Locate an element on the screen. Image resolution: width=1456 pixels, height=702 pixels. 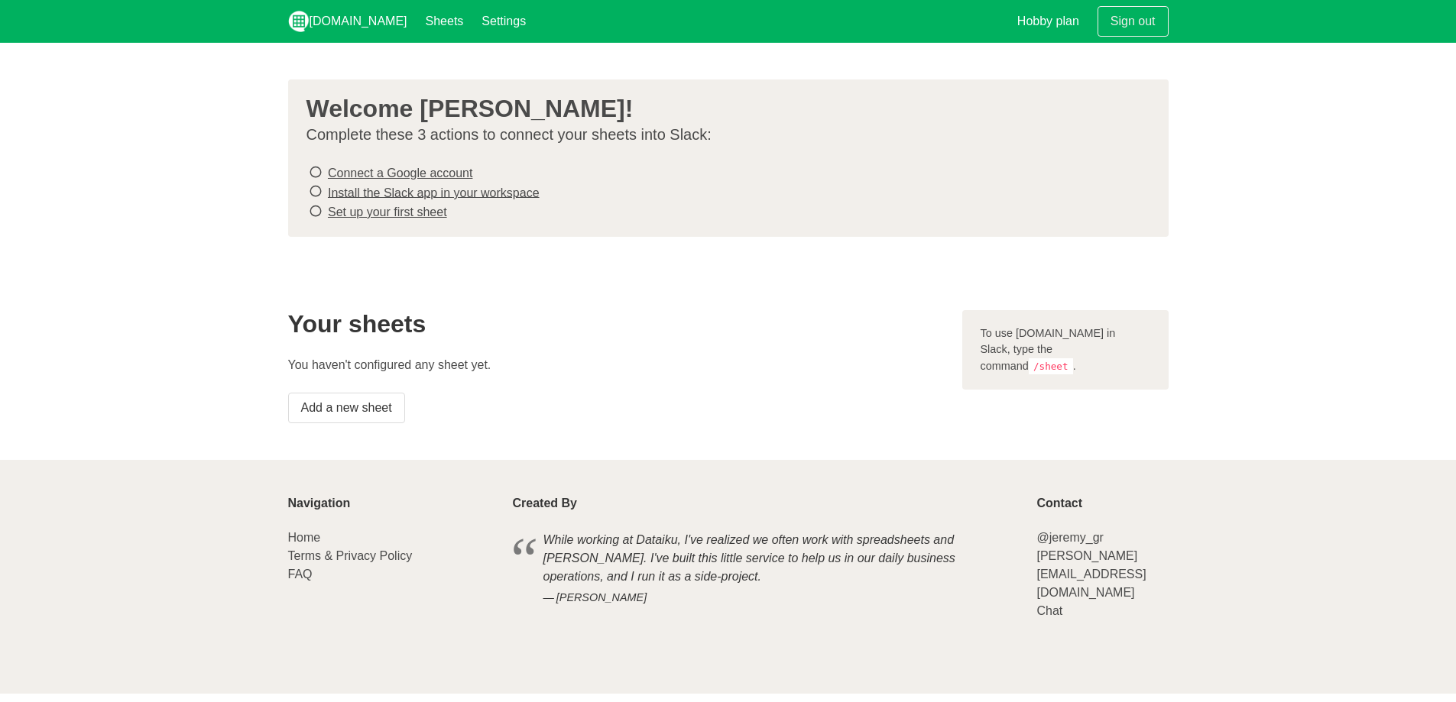
p: Navigation is located at coordinates (391, 504).